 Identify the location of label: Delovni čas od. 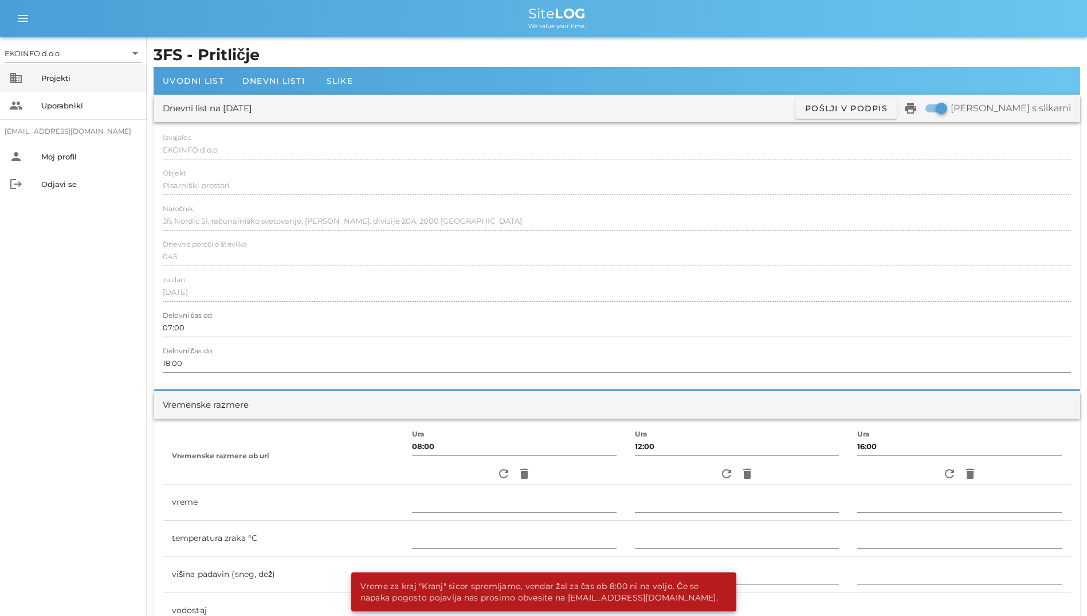
(187, 315).